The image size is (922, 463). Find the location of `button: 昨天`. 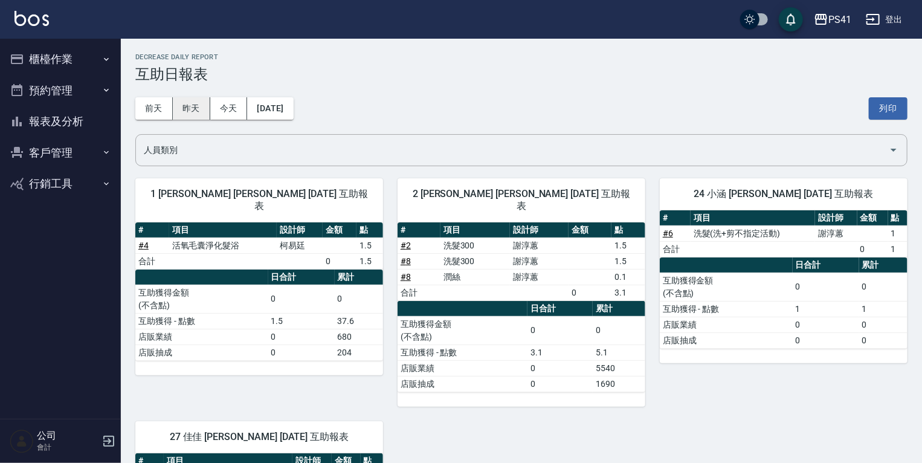

button: 昨天 is located at coordinates (192, 108).